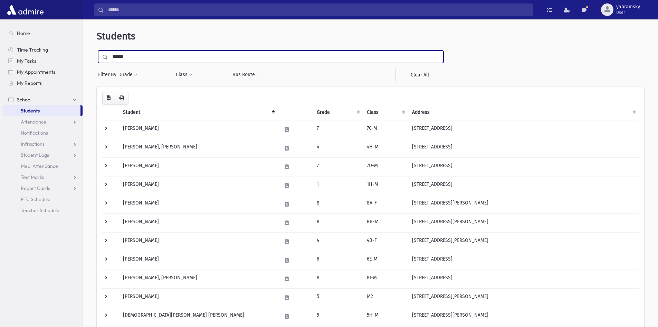  I want to click on span: PTC Schedule, so click(36, 199).